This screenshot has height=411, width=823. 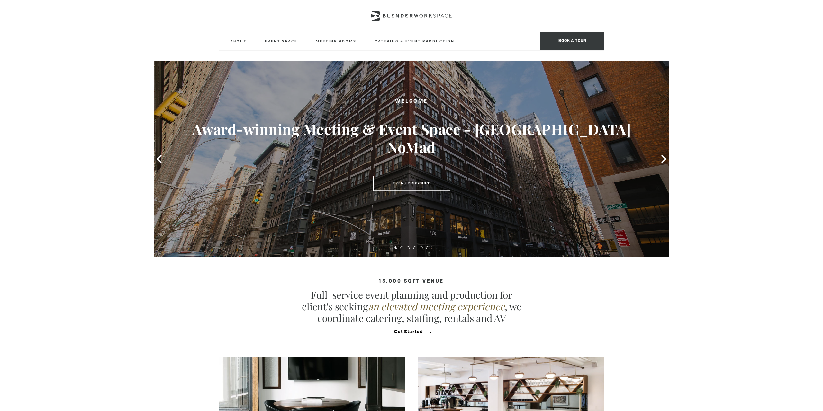 What do you see at coordinates (411, 281) in the screenshot?
I see `h4: 15,000 sqft venue` at bounding box center [411, 281].